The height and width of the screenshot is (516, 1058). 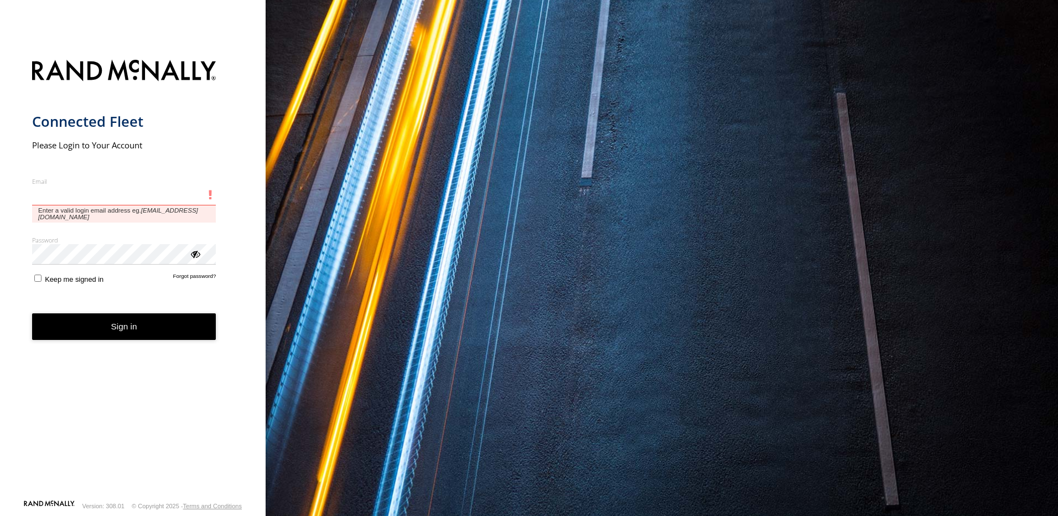 What do you see at coordinates (186, 506) in the screenshot?
I see `div: © Copyright 2025 -` at bounding box center [186, 506].